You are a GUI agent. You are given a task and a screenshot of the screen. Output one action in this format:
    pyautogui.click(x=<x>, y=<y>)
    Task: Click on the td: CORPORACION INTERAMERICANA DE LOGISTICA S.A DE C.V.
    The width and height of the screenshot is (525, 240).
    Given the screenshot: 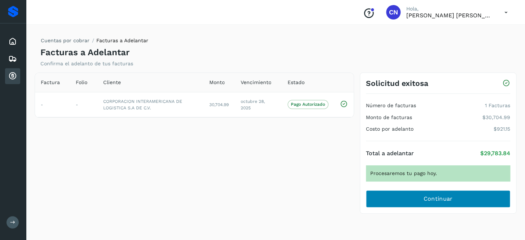 What is the action you would take?
    pyautogui.click(x=150, y=104)
    